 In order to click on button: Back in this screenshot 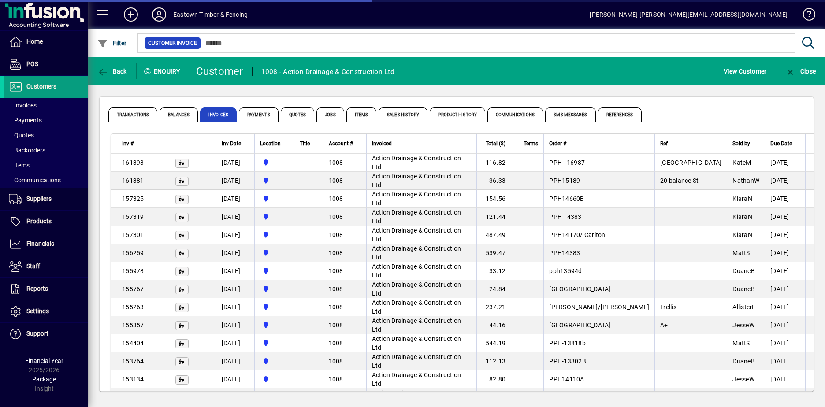, I will do `click(112, 71)`.